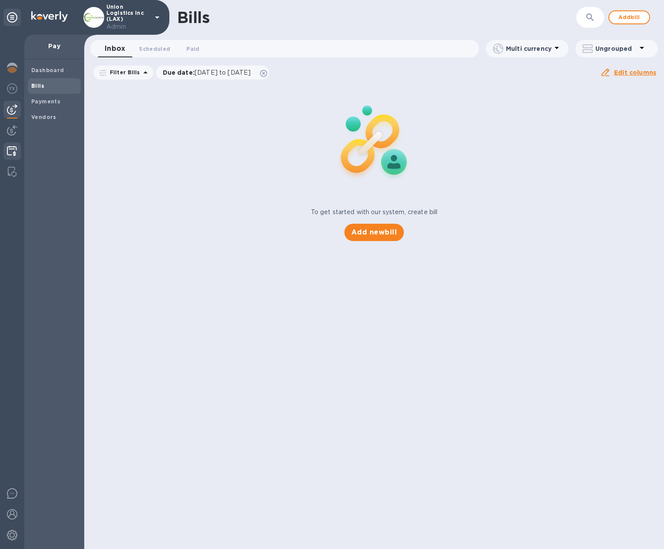 This screenshot has width=664, height=549. What do you see at coordinates (193, 49) in the screenshot?
I see `span: Paid` at bounding box center [193, 49].